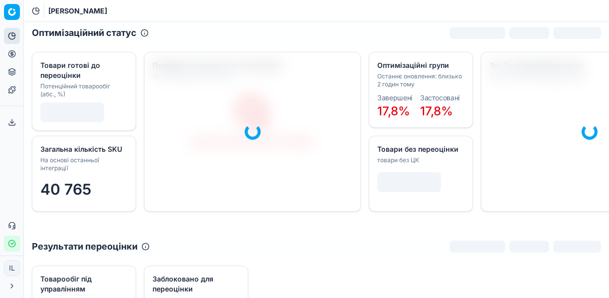 The height and width of the screenshot is (298, 609). Describe the element at coordinates (420, 65) in the screenshot. I see `div: Оптимізаційні групи` at that location.